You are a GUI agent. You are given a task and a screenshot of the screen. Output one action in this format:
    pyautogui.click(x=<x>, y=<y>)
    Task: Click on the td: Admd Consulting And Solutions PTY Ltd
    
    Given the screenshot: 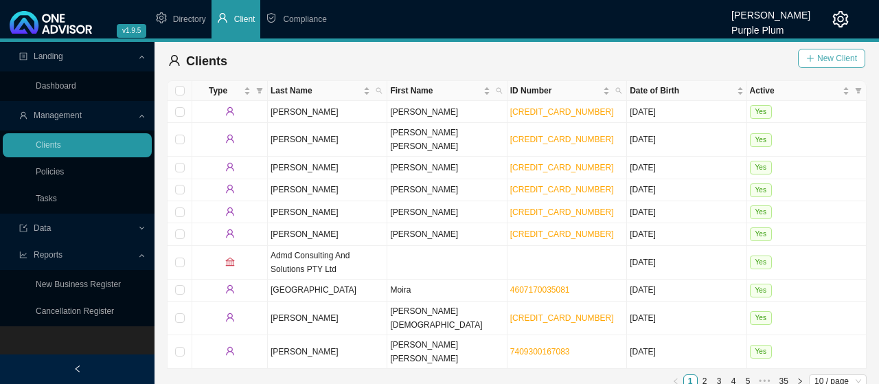 What is the action you would take?
    pyautogui.click(x=327, y=262)
    